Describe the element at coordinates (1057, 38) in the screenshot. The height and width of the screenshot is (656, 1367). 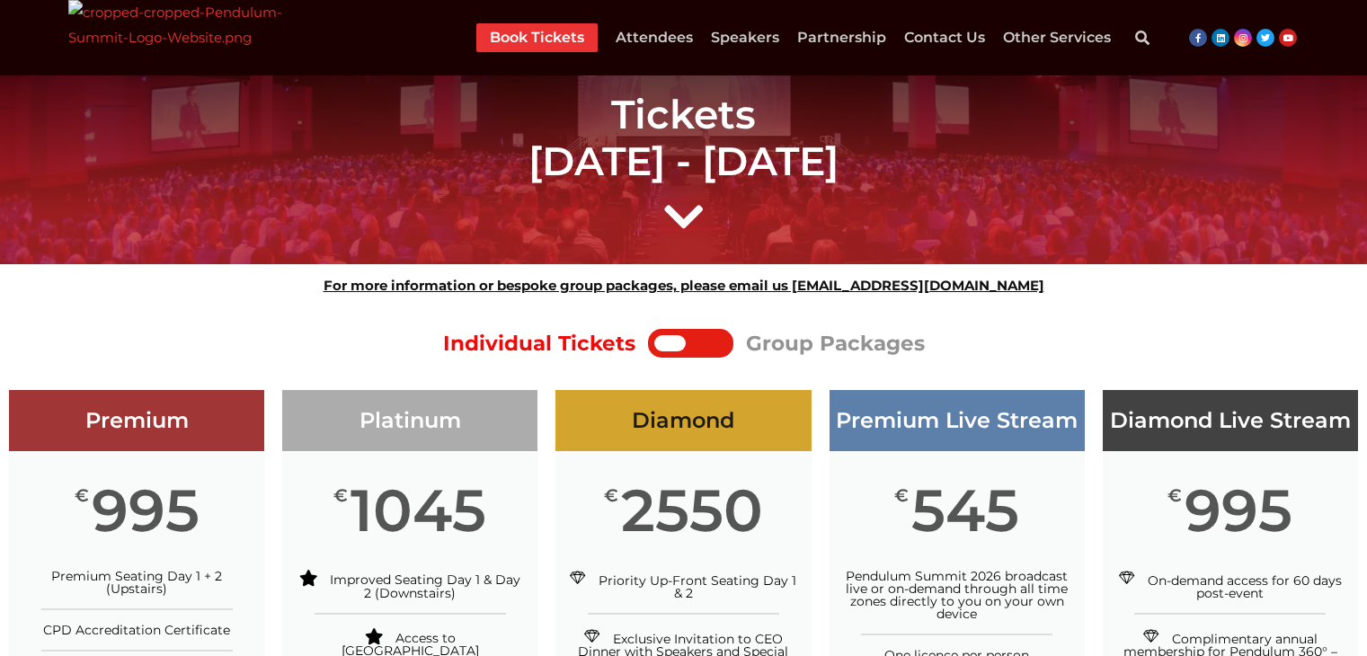
I see `a: Other Services` at that location.